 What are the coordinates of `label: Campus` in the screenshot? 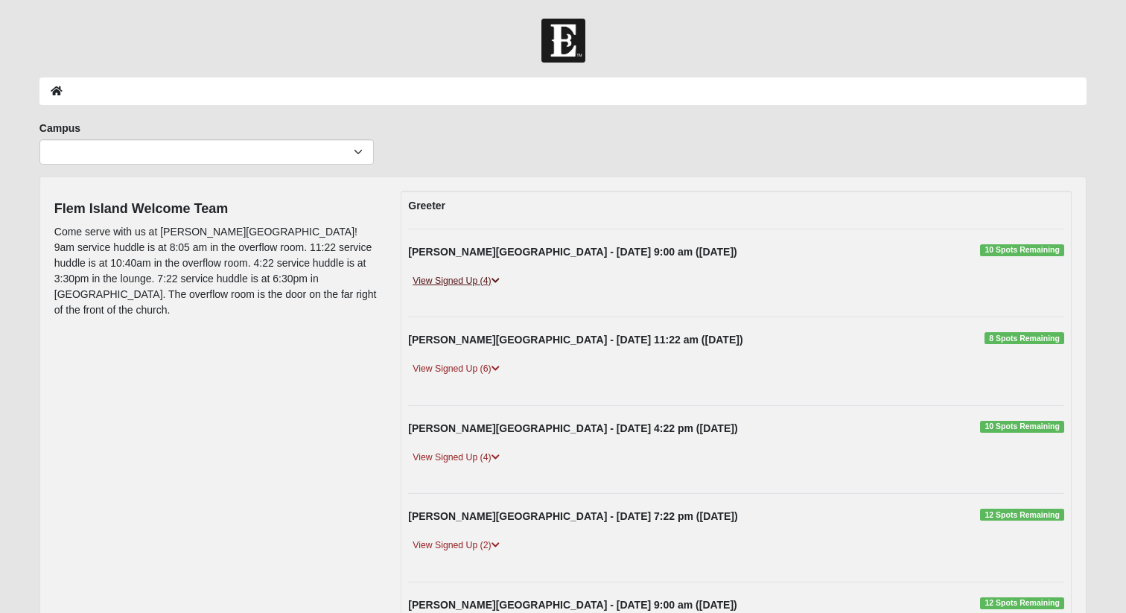 It's located at (60, 128).